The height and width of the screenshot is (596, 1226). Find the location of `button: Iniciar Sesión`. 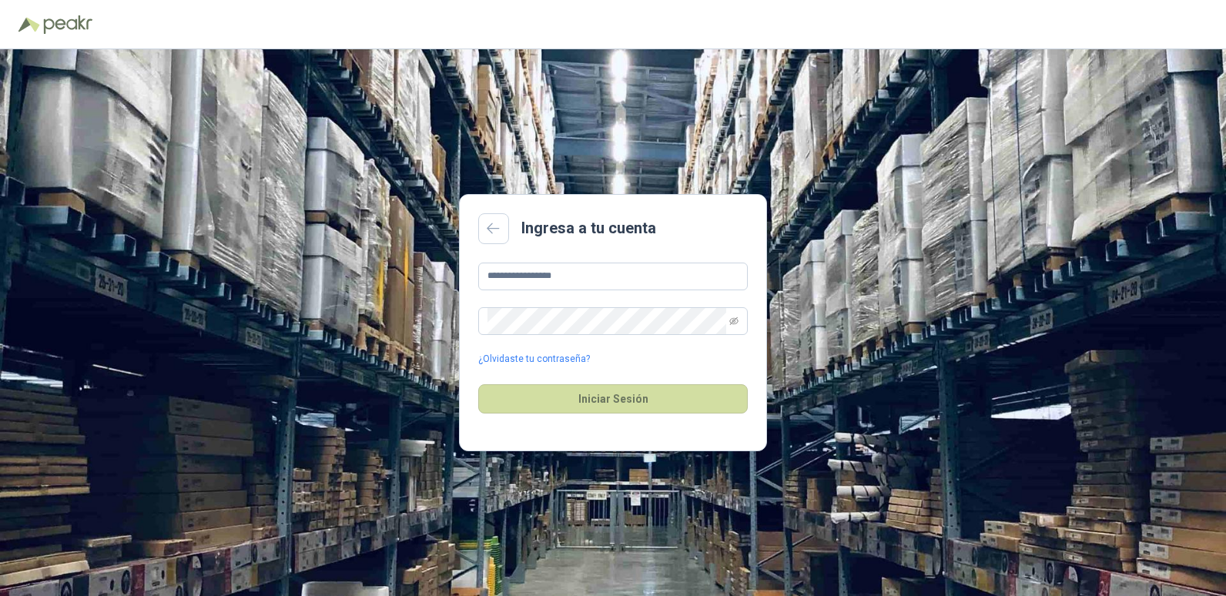

button: Iniciar Sesión is located at coordinates (613, 399).